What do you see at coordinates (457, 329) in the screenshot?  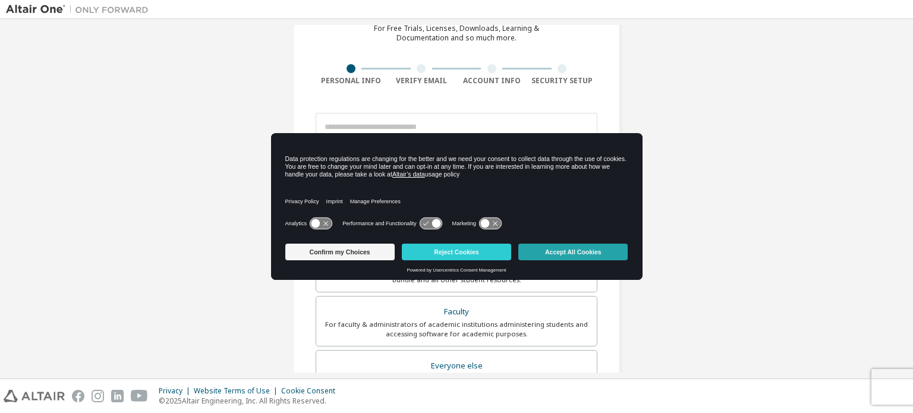 I see `div: For faculty & administrators of academic institutions administering students and accessing softwa...` at bounding box center [457, 329].